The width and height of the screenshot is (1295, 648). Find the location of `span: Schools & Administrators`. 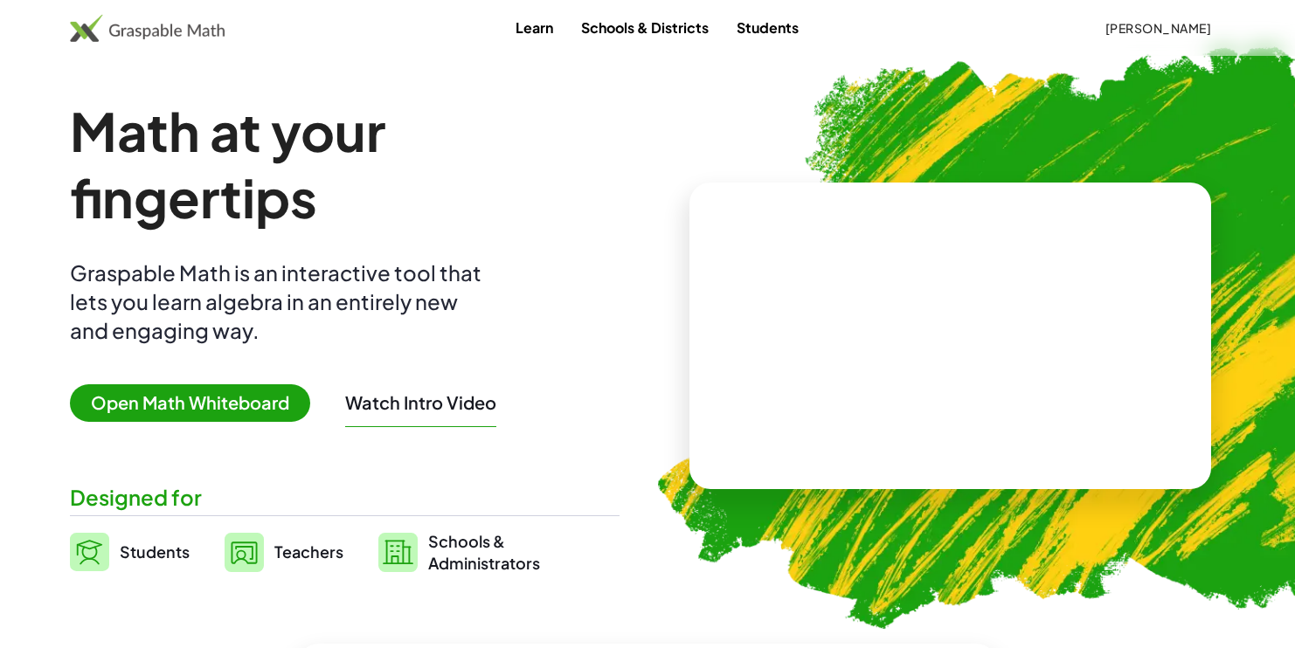

span: Schools & Administrators is located at coordinates (484, 552).